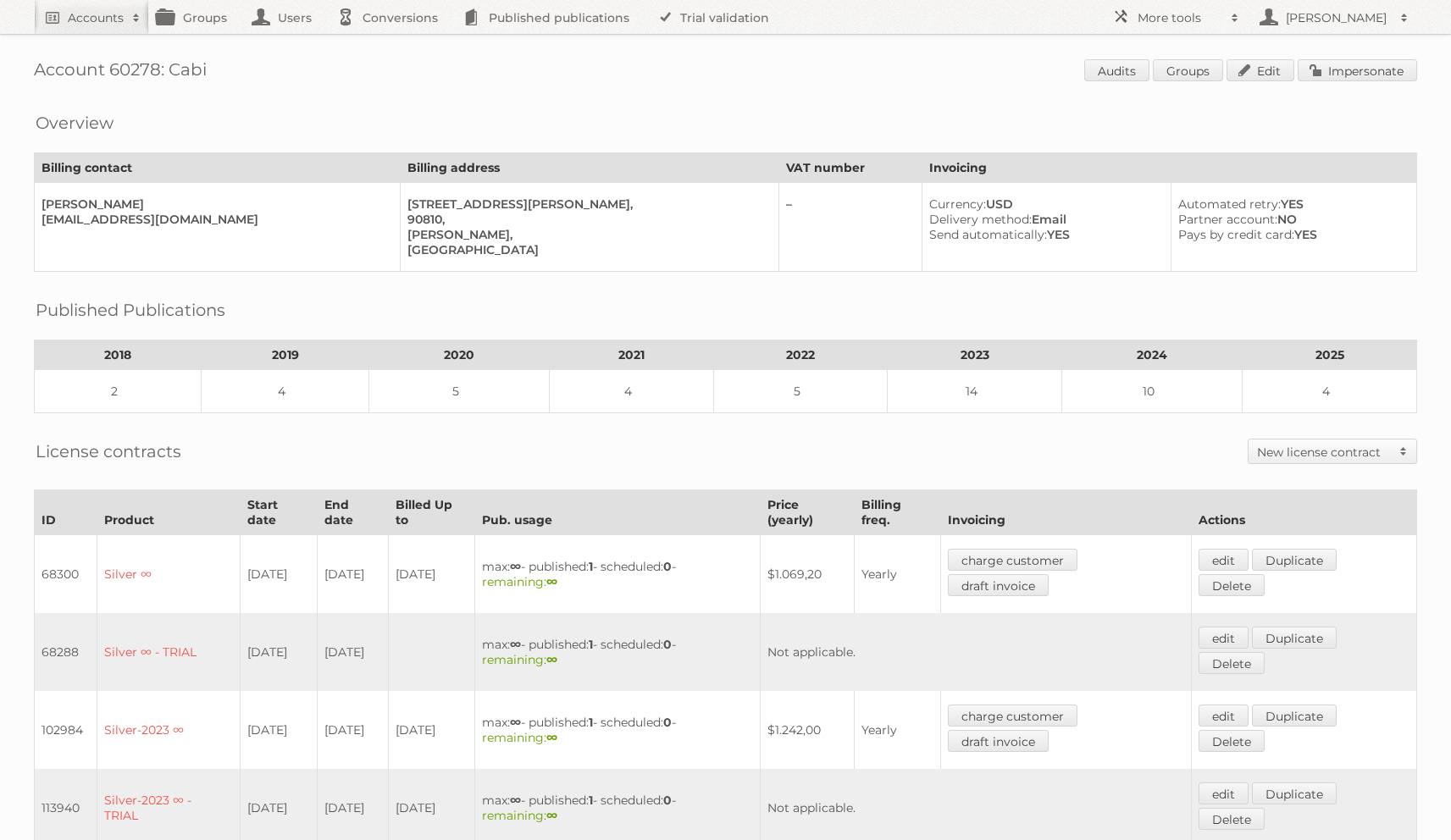  Describe the element at coordinates (117, 392) in the screenshot. I see `td: 2` at that location.